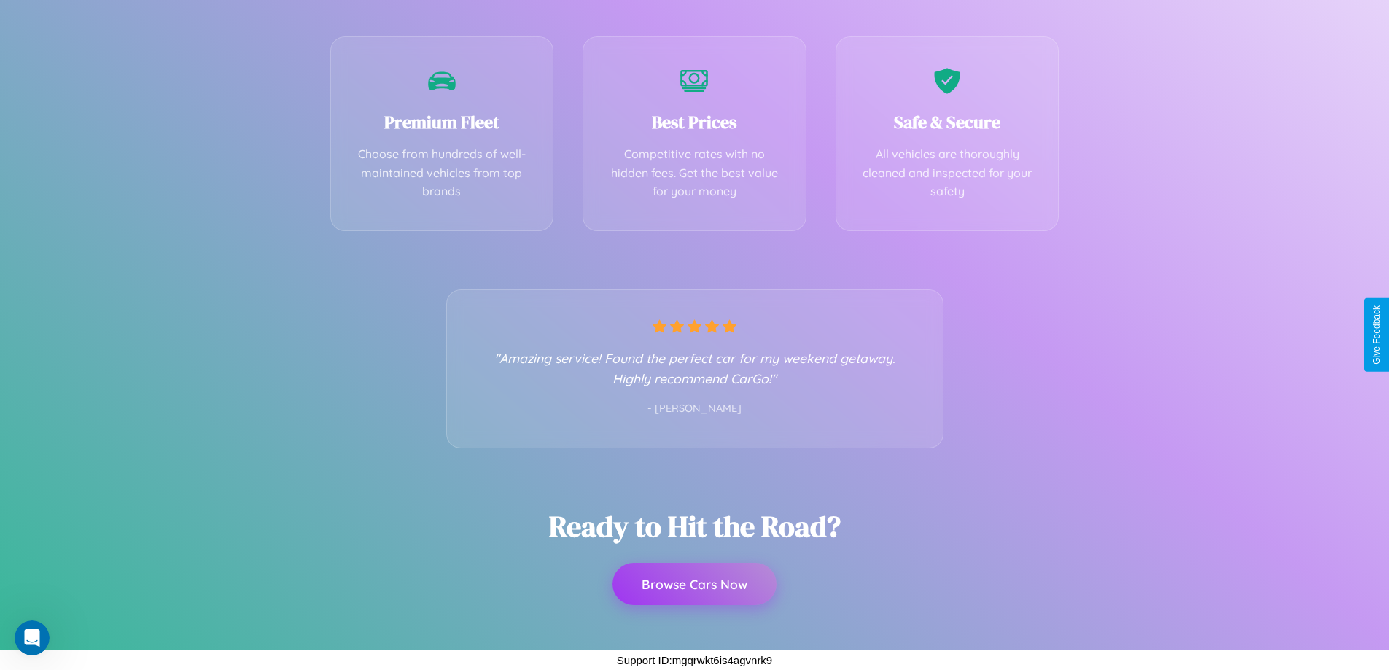 The image size is (1389, 670). I want to click on p: Competitive rates with no hidden fees. Get the best value for your money, so click(694, 173).